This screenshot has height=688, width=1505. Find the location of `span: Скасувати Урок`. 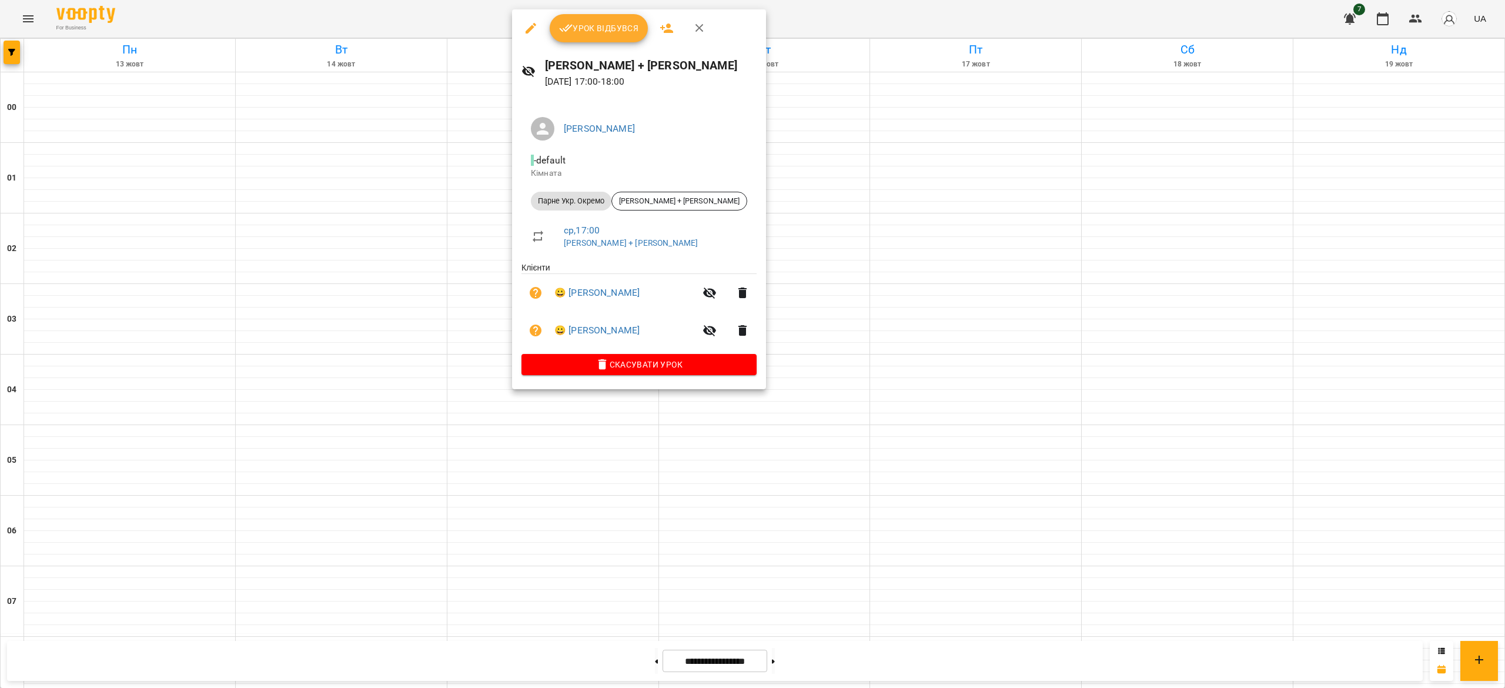

span: Скасувати Урок is located at coordinates (639, 365).